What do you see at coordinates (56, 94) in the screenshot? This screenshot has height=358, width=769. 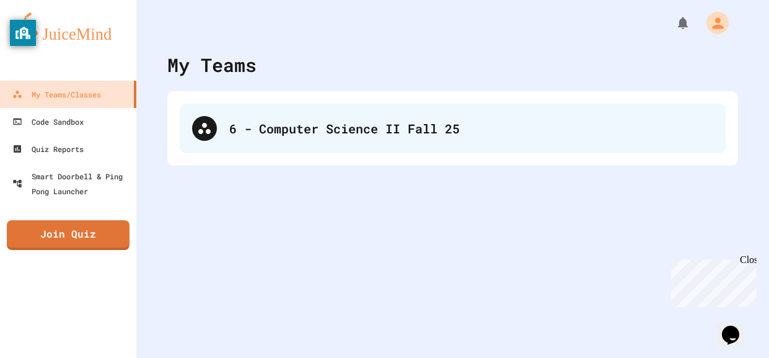 I see `div: My Teams/Classes` at bounding box center [56, 94].